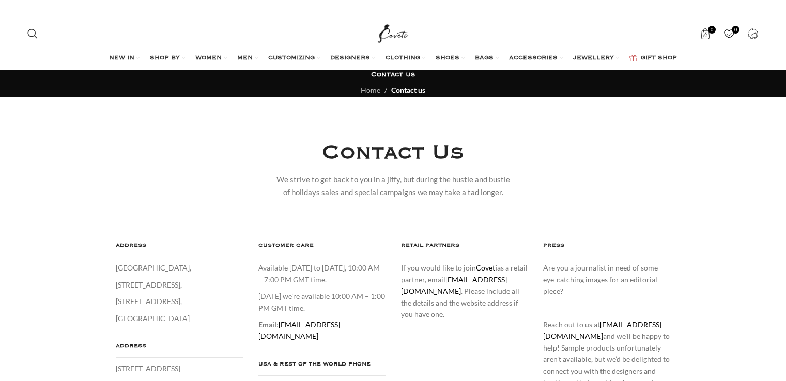 This screenshot has width=786, height=381. Describe the element at coordinates (403, 58) in the screenshot. I see `span: CLOTHING` at that location.